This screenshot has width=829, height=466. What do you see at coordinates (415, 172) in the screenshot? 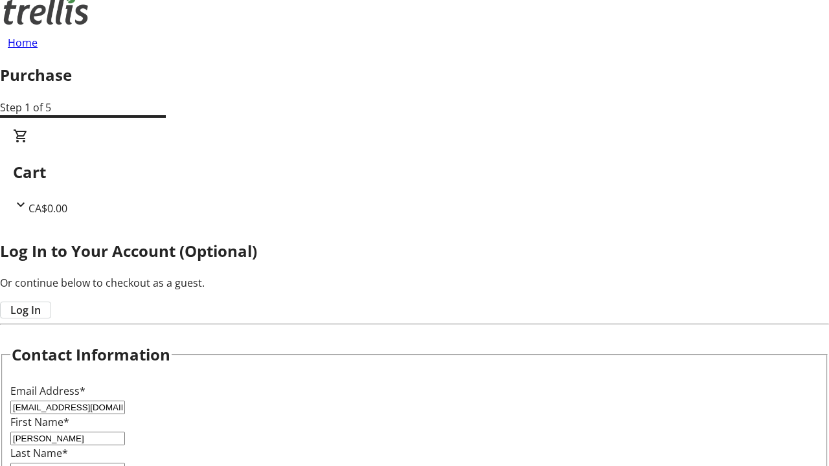
I see `div: CartCA$0.00` at bounding box center [415, 172].